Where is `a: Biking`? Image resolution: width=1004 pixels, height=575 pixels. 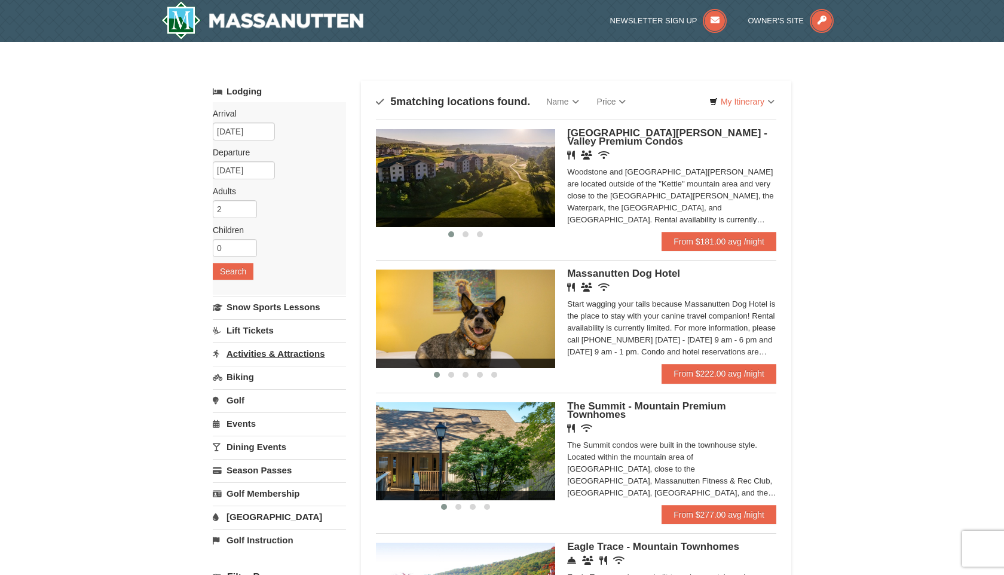
a: Biking is located at coordinates (279, 377).